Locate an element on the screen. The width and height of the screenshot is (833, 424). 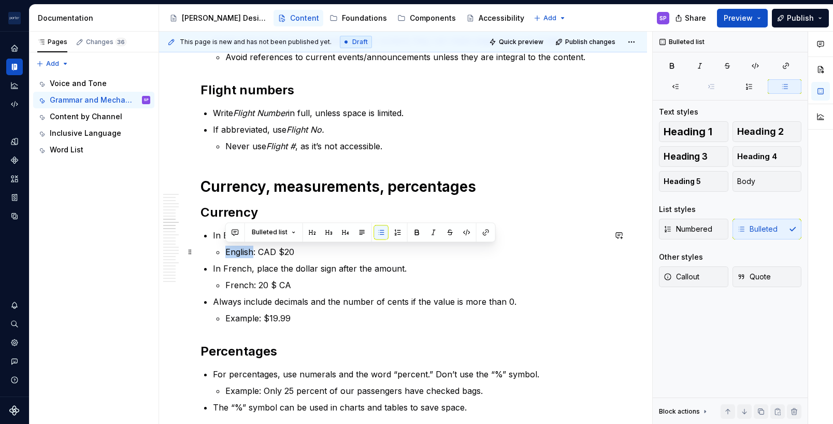
a: Word List is located at coordinates (94, 150).